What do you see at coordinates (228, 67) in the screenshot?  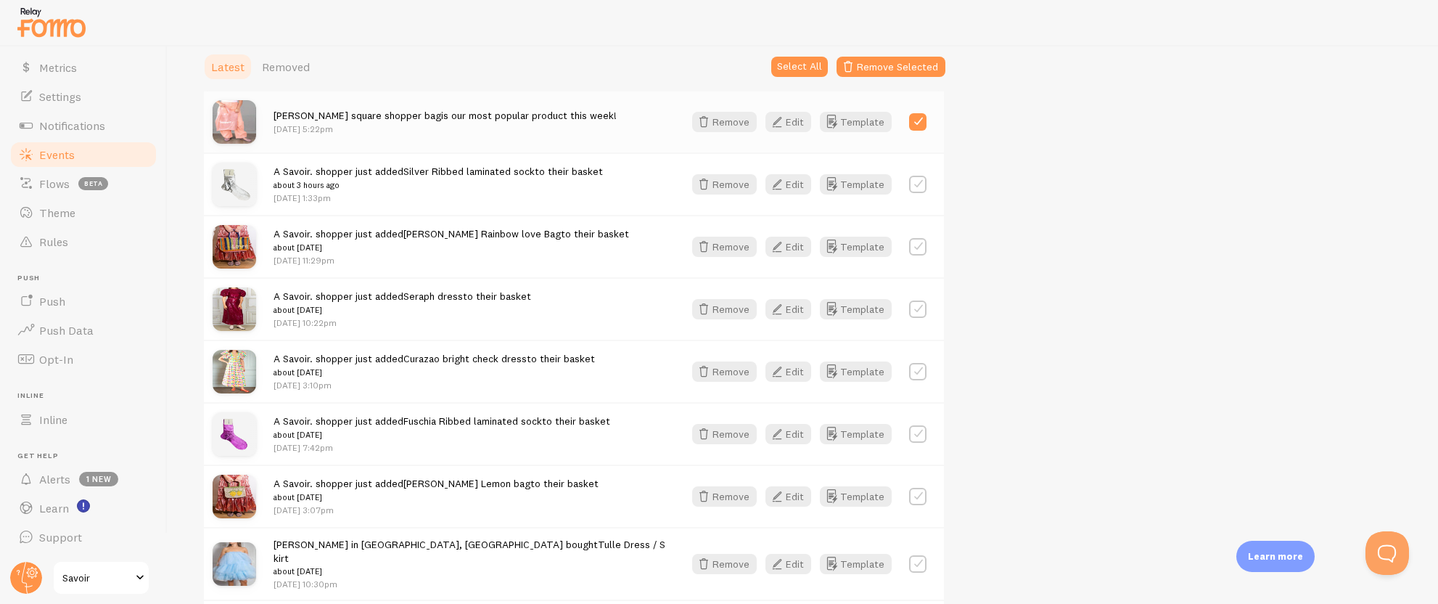 I see `span: Latest` at bounding box center [228, 67].